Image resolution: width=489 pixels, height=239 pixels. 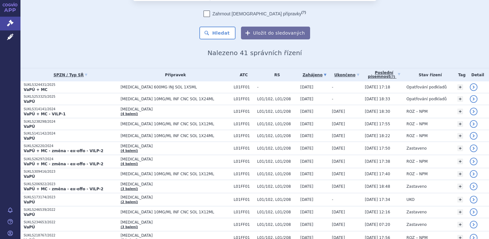 I want to click on p: SUKLS206922/2023, so click(x=70, y=184).